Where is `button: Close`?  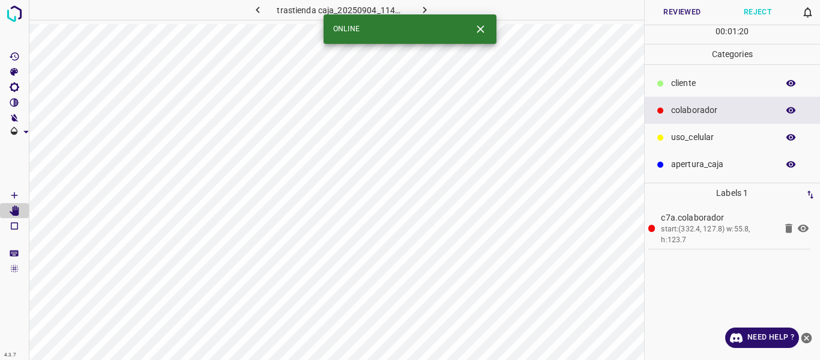
button: Close is located at coordinates (480, 29).